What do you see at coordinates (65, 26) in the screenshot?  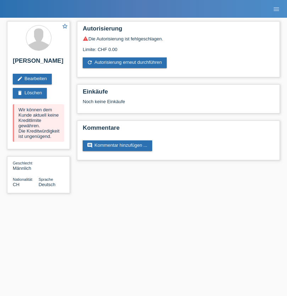 I see `i: star_border` at bounding box center [65, 26].